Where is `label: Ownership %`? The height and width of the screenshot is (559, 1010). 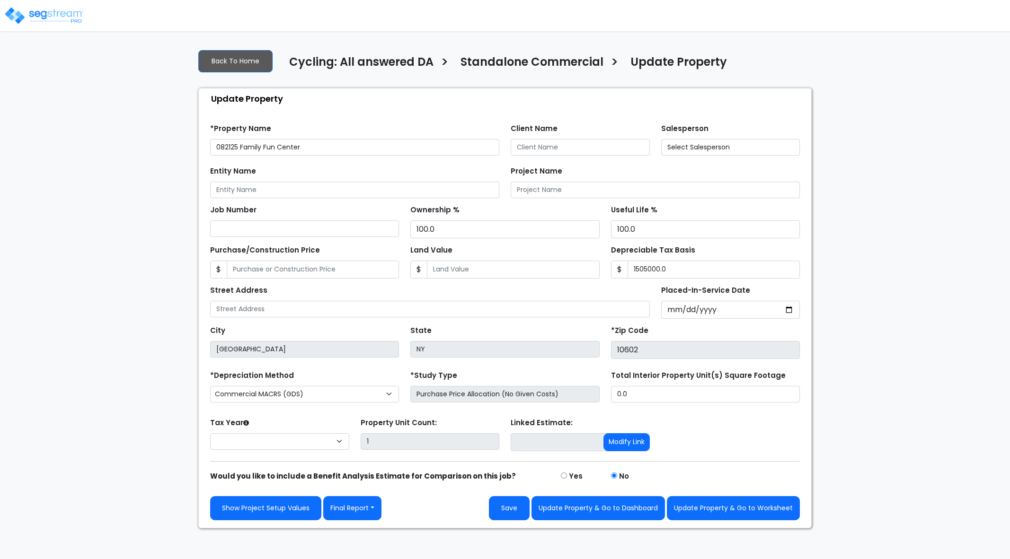
label: Ownership % is located at coordinates (435, 210).